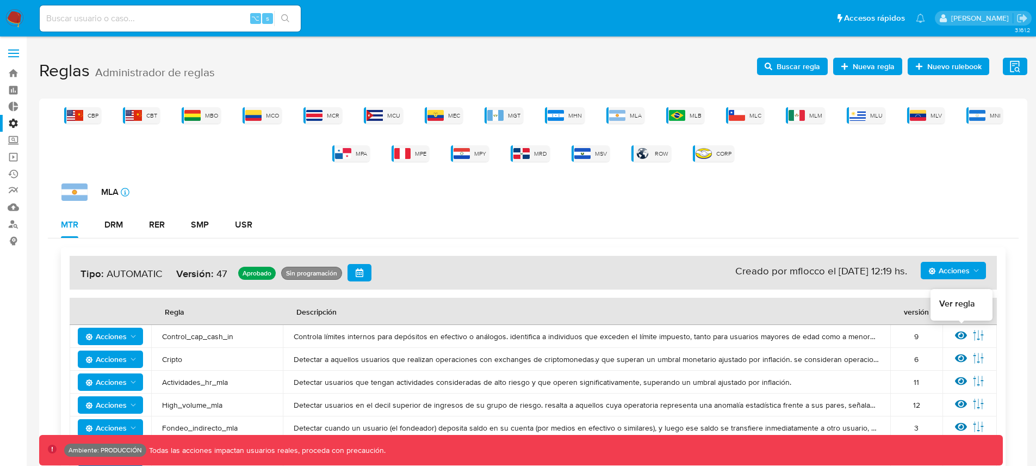 The height and width of the screenshot is (466, 1036). I want to click on button: search-icon, so click(285, 18).